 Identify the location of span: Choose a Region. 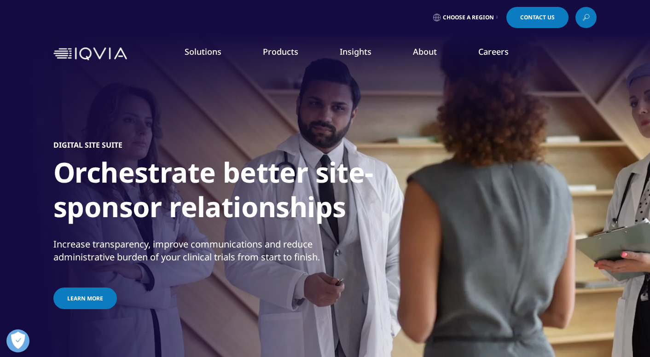
(468, 17).